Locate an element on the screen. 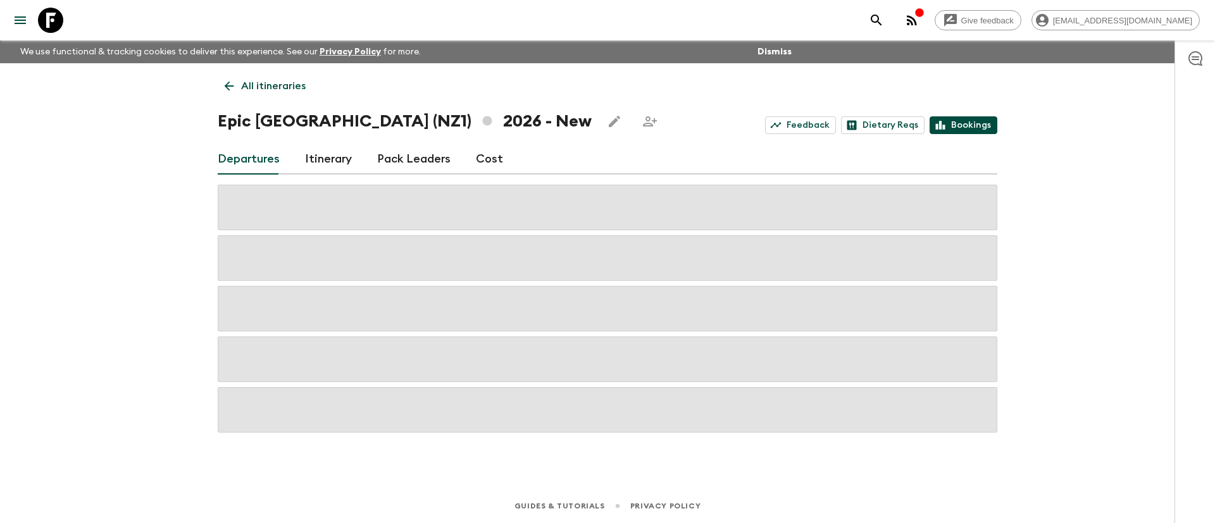  a: Guides & Tutorials is located at coordinates (560, 506).